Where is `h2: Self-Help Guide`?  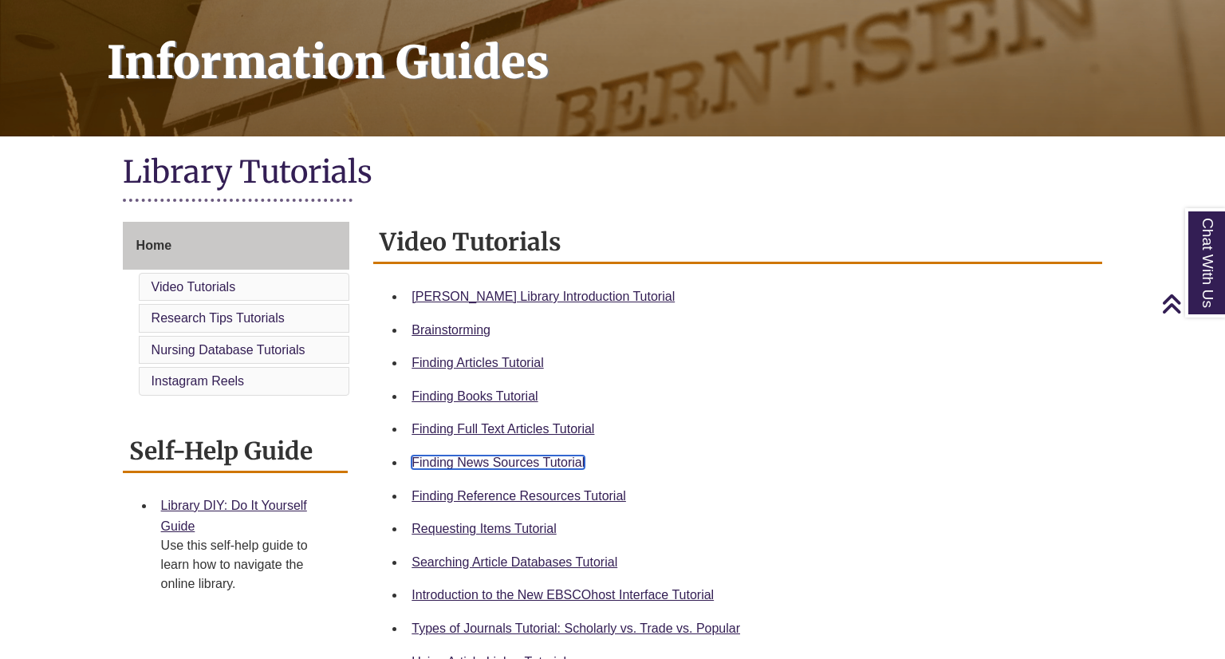 h2: Self-Help Guide is located at coordinates (235, 452).